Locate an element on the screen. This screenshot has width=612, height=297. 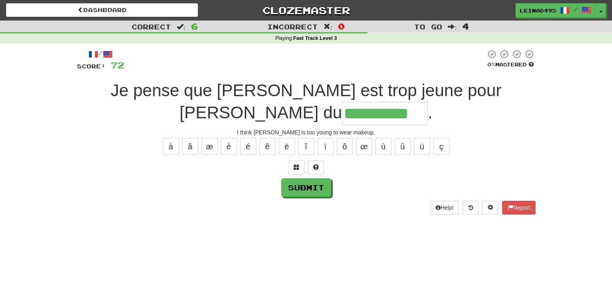
button: è is located at coordinates (229, 146).